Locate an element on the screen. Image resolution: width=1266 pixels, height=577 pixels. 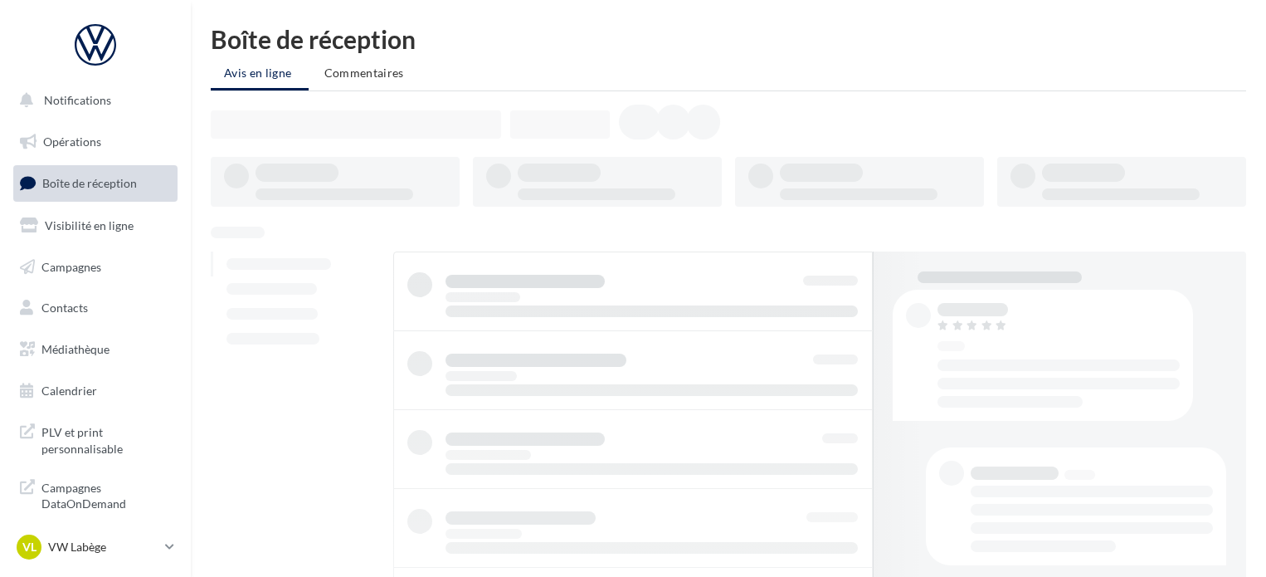
span: Boîte de réception is located at coordinates (90, 183).